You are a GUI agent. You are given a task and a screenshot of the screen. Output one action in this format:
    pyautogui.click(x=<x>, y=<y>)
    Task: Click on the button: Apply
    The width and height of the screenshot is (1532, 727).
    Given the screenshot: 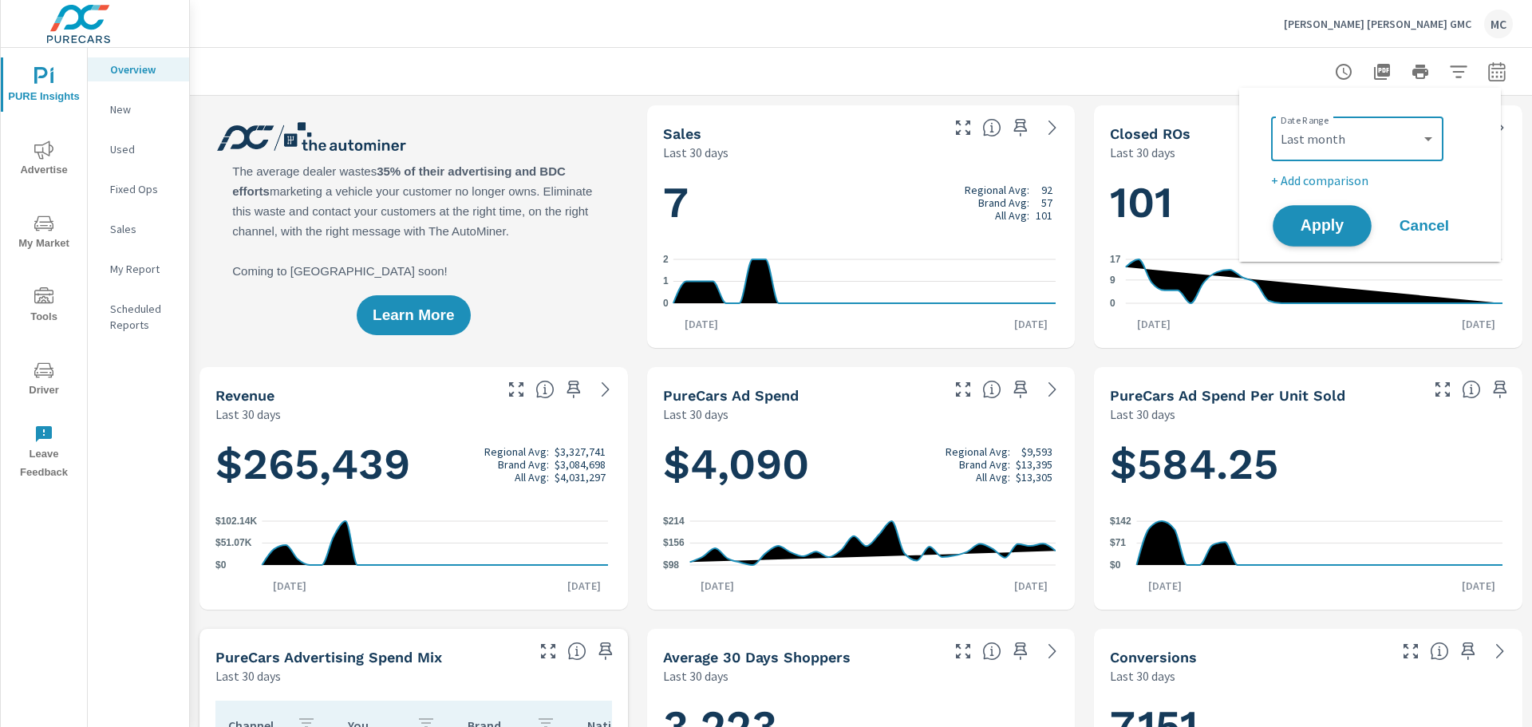 What is the action you would take?
    pyautogui.click(x=1322, y=226)
    